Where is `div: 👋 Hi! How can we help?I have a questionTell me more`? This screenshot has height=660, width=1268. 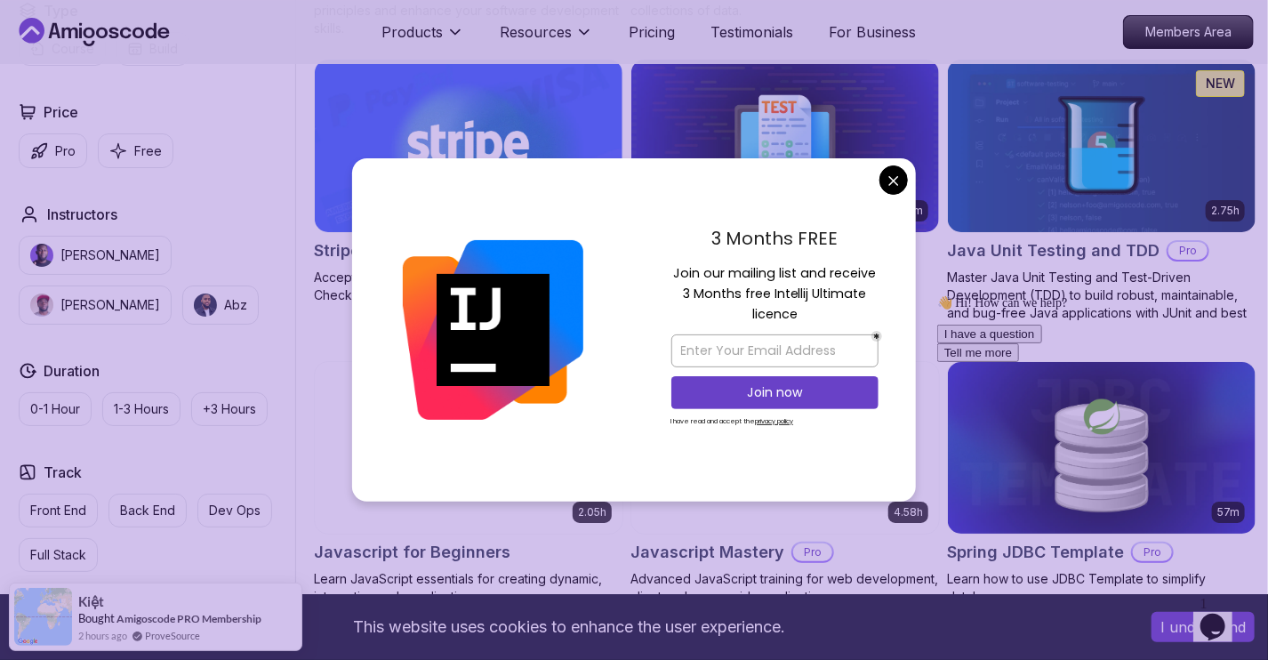 div: 👋 Hi! How can we help?I have a questionTell me more is located at coordinates (167, 40).